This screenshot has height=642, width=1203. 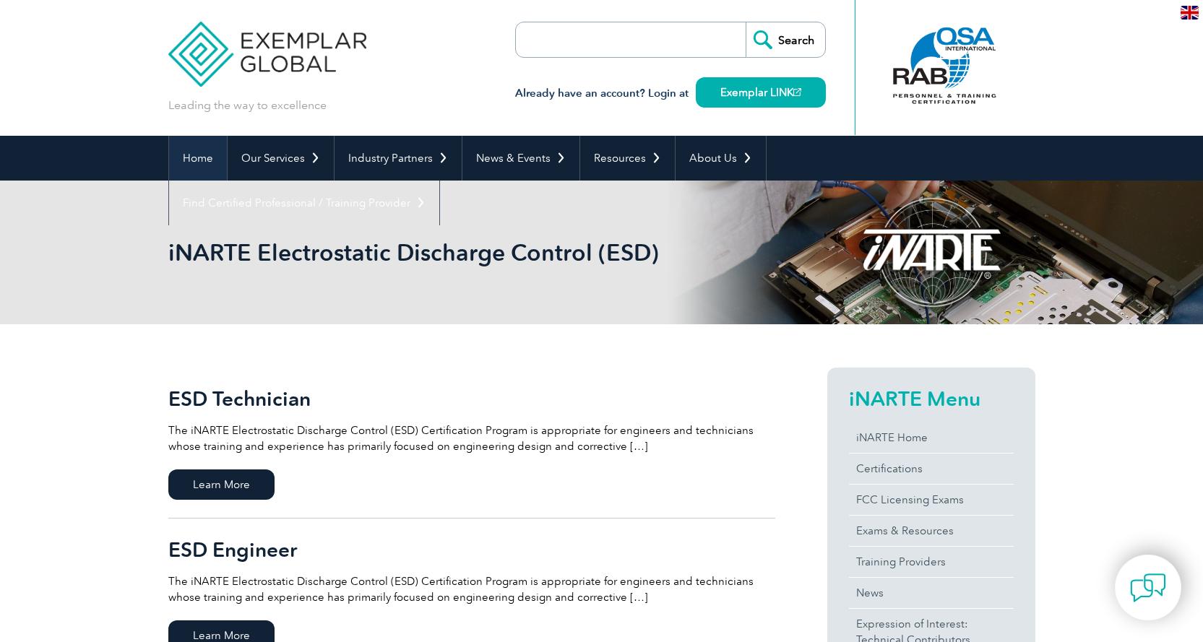 I want to click on h1: iNARTE Electrostatic Discharge Control (ESD), so click(x=446, y=252).